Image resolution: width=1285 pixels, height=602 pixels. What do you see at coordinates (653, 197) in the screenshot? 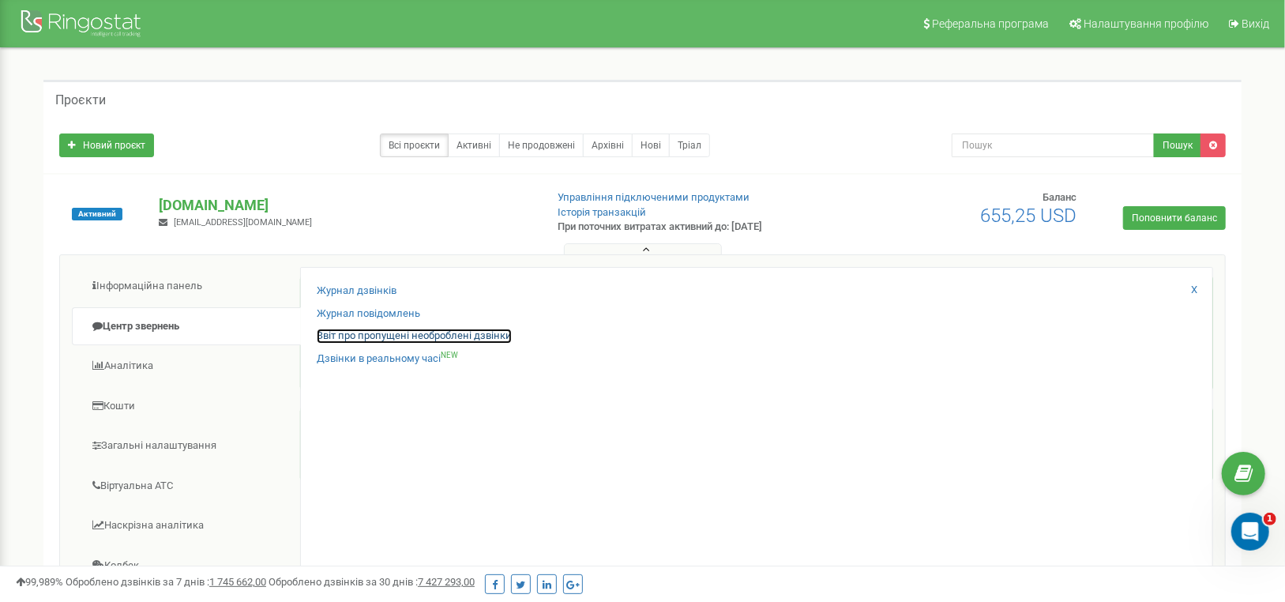
I see `a: Управління підключеними продуктами` at bounding box center [653, 197].